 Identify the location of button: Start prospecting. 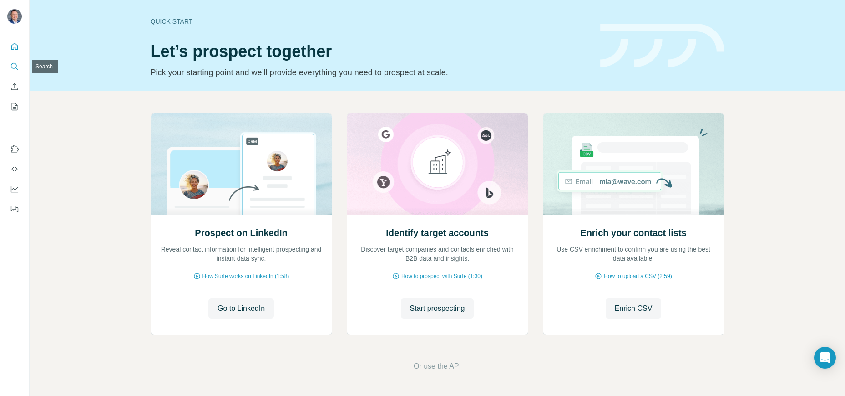
(437, 308).